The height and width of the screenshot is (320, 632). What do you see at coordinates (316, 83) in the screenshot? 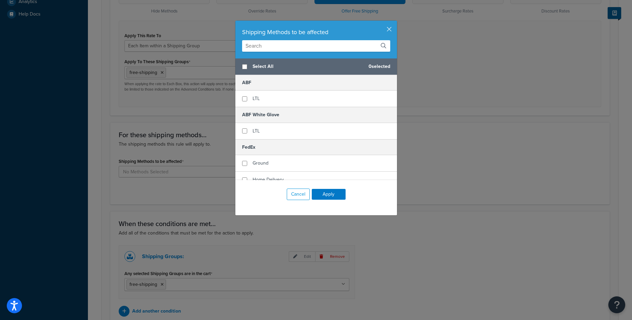
I see `h5: ABF` at bounding box center [316, 83].